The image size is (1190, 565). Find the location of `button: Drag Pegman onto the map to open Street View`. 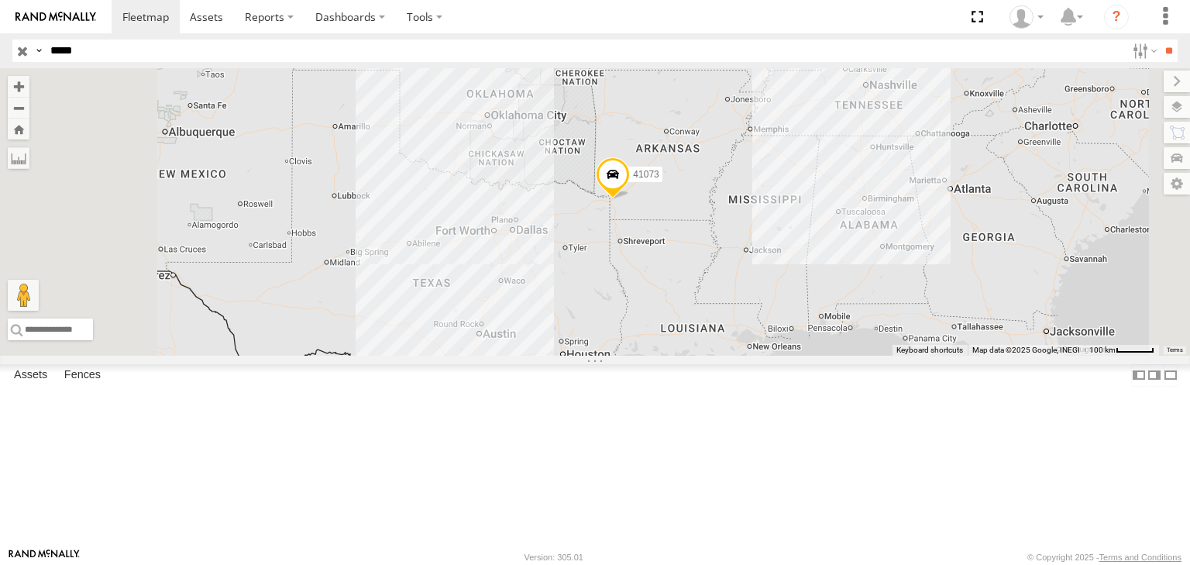

button: Drag Pegman onto the map to open Street View is located at coordinates (23, 295).